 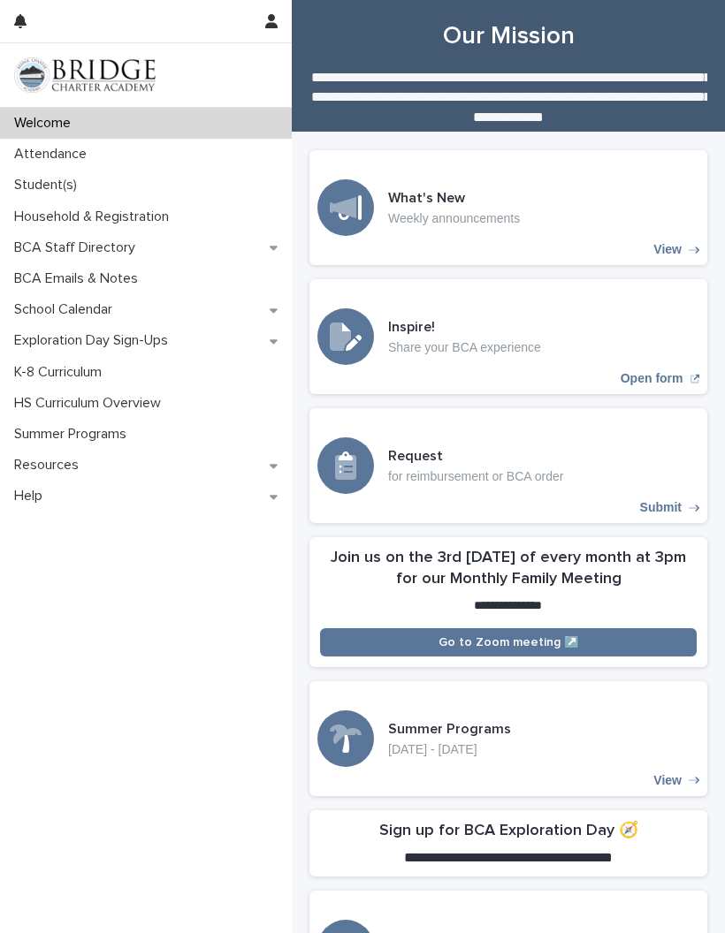 What do you see at coordinates (49, 185) in the screenshot?
I see `p: Student(s)` at bounding box center [49, 185].